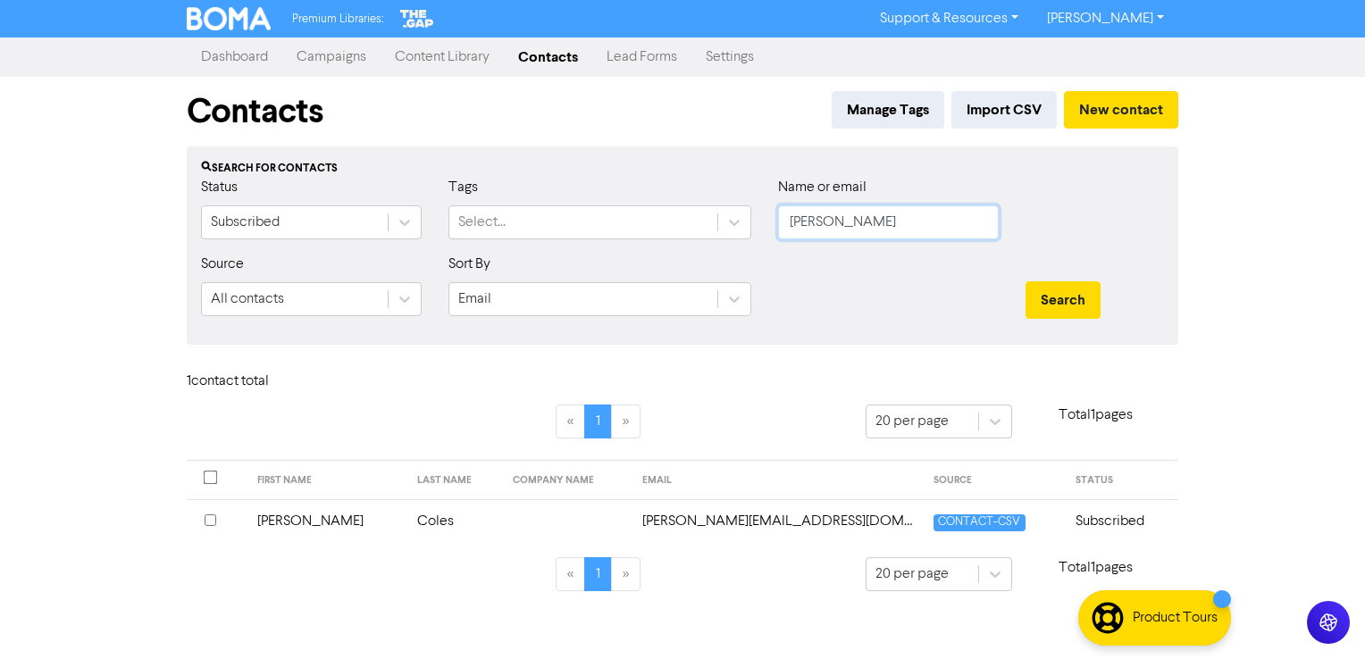 Image resolution: width=1365 pixels, height=659 pixels. Describe the element at coordinates (463, 188) in the screenshot. I see `label: Tags` at that location.